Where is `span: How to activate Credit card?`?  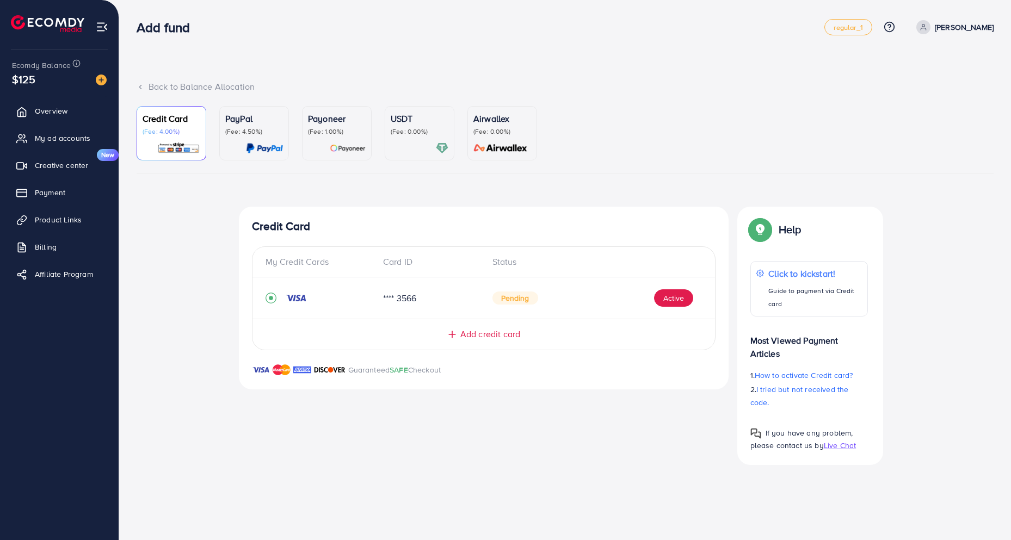
span: How to activate Credit card? is located at coordinates (803, 375).